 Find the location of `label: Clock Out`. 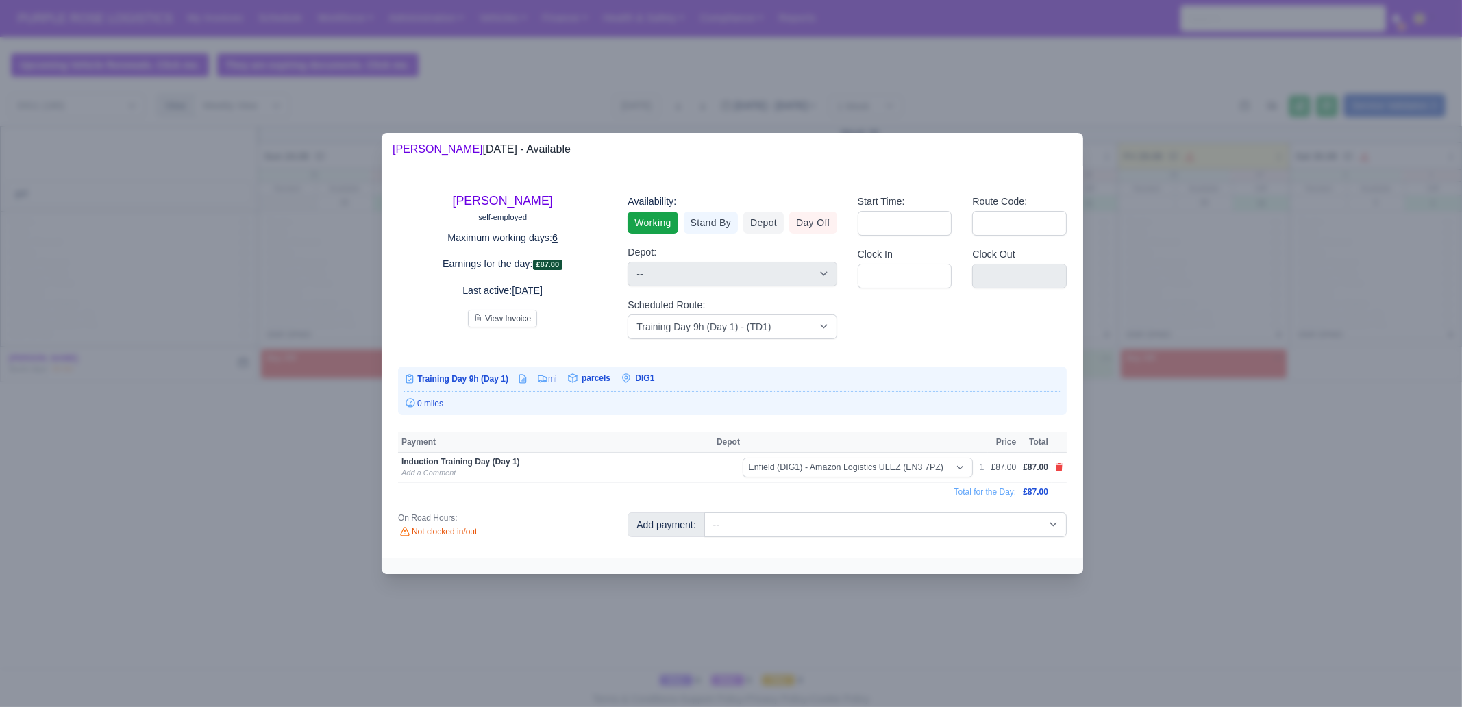

label: Clock Out is located at coordinates (993, 254).